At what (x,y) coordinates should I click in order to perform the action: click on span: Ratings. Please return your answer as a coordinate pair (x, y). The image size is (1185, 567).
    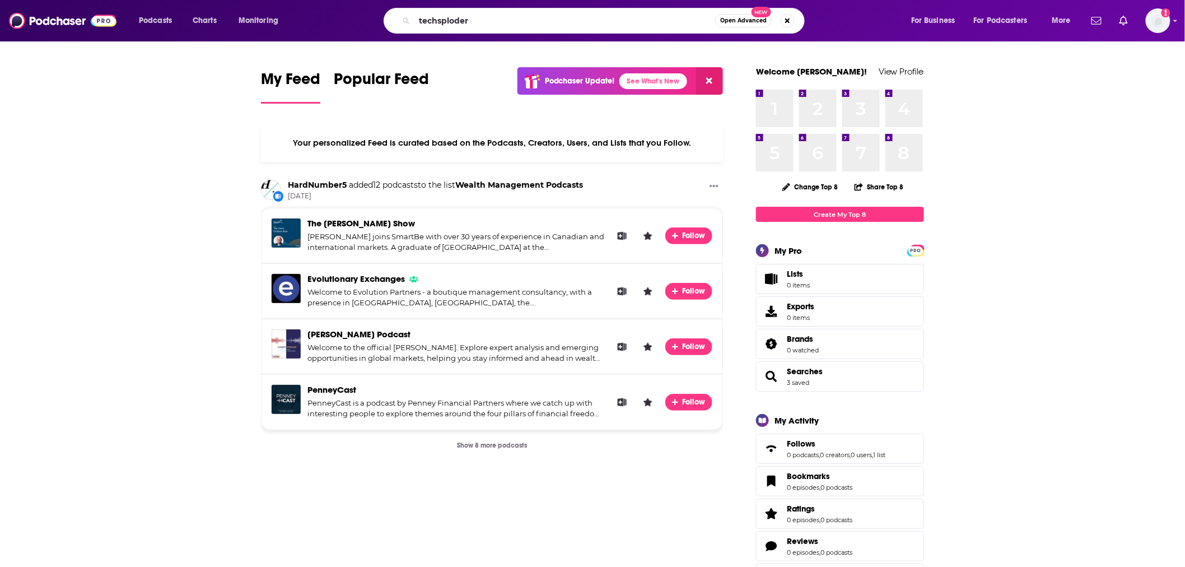
    Looking at the image, I should click on (840, 514).